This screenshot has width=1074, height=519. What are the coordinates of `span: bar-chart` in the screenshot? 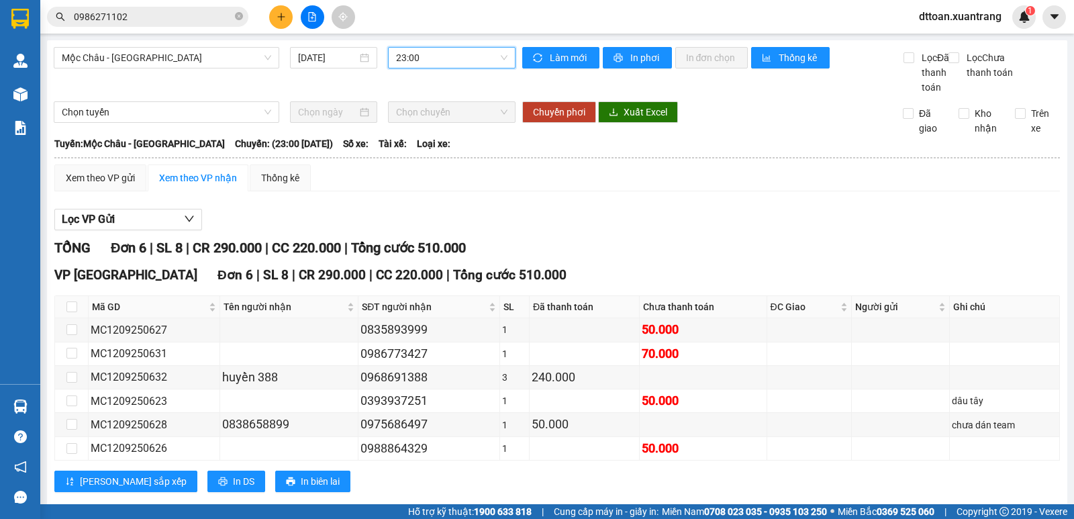 It's located at (767, 58).